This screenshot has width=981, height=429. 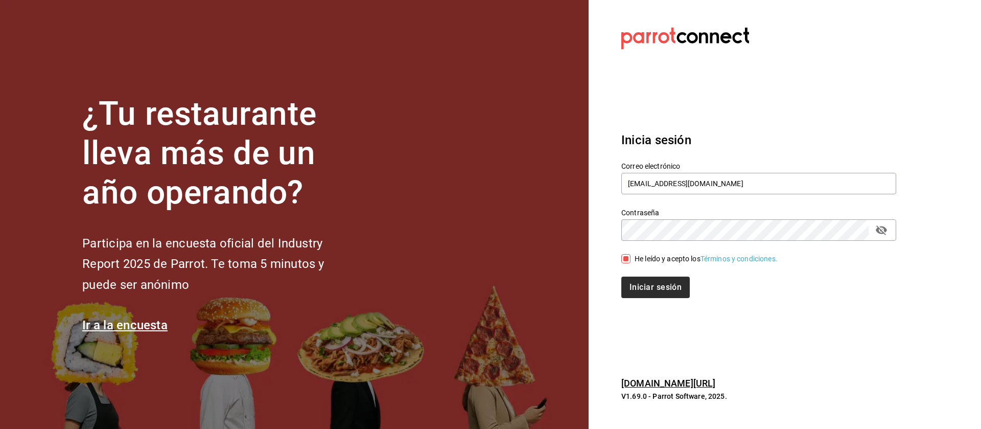 What do you see at coordinates (759, 212) in the screenshot?
I see `label: Contraseña` at bounding box center [759, 212].